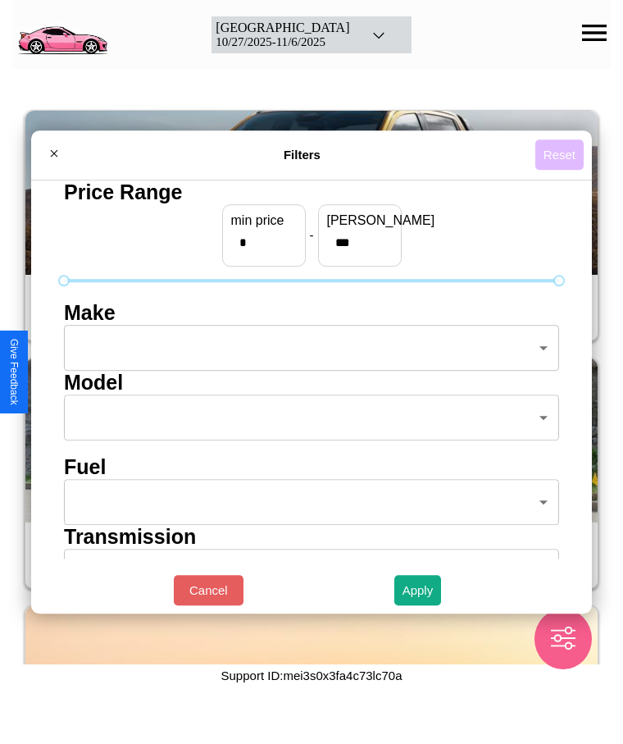 The image size is (623, 744). I want to click on h4: Fuel, so click(312, 467).